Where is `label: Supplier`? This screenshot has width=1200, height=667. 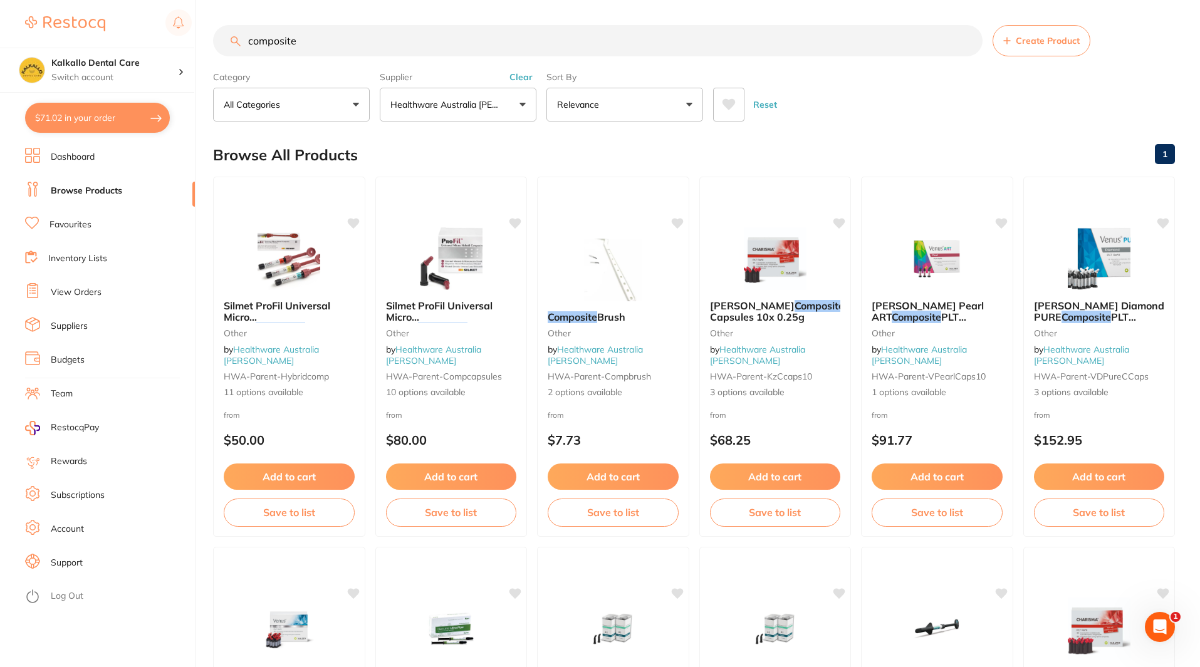 label: Supplier is located at coordinates (458, 77).